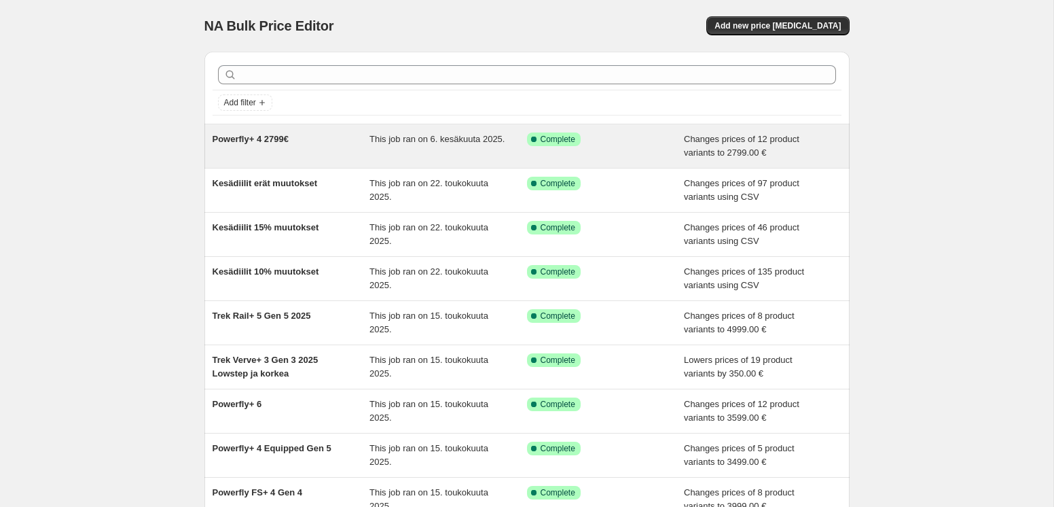 The height and width of the screenshot is (507, 1054). I want to click on span: This job ran on 6. kesäkuuta 2025., so click(437, 139).